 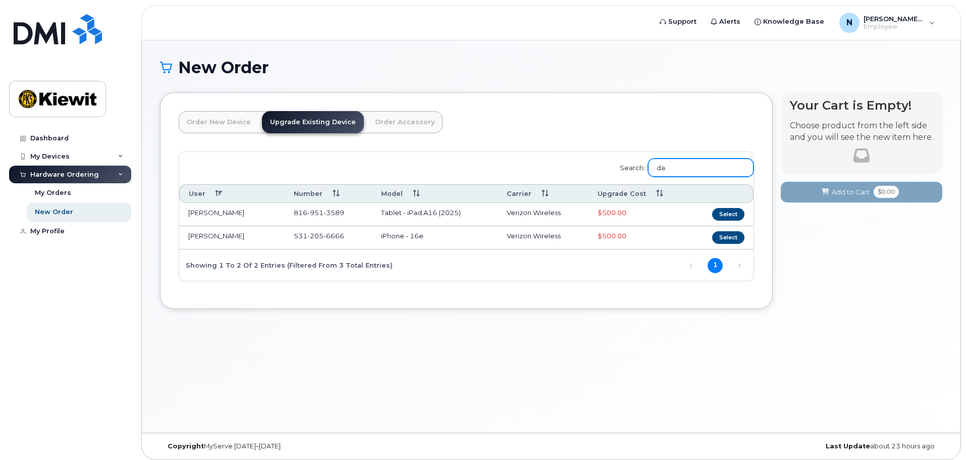 What do you see at coordinates (232, 193) in the screenshot?
I see `th: User: activate to sort column descending` at bounding box center [232, 193].